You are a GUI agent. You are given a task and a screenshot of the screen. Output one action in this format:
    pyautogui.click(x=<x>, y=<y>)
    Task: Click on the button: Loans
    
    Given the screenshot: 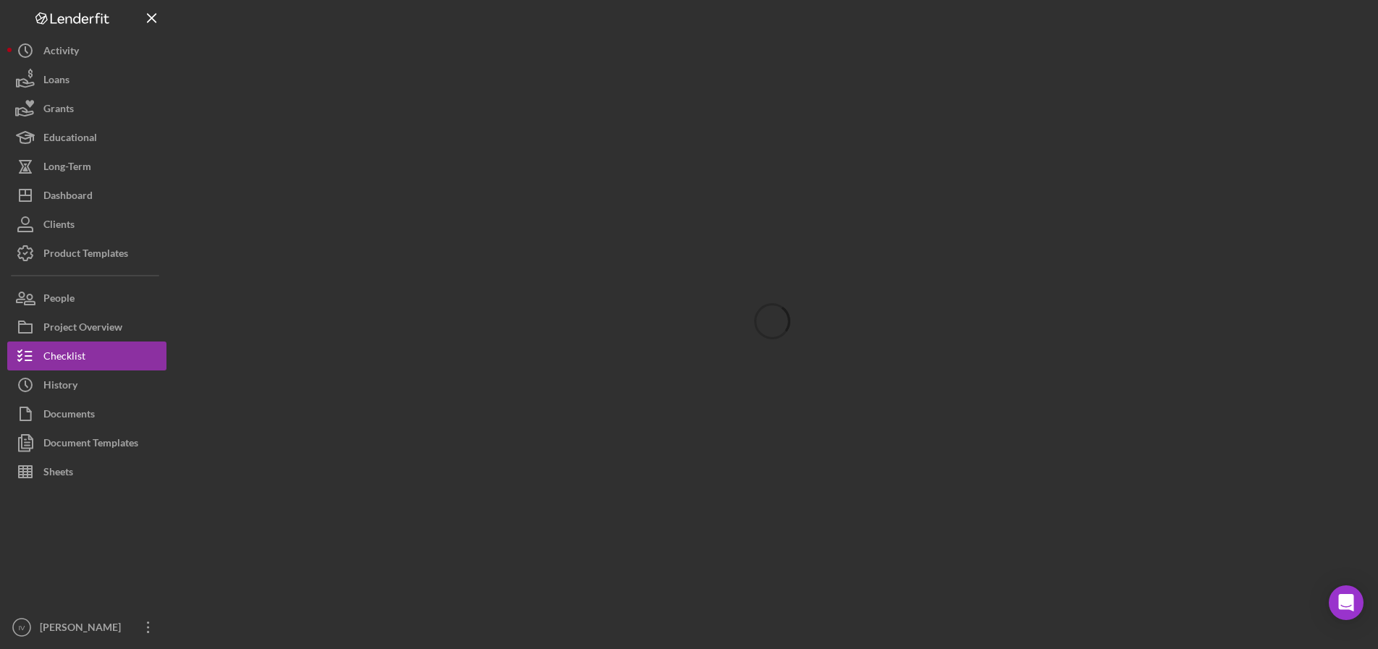 What is the action you would take?
    pyautogui.click(x=87, y=80)
    